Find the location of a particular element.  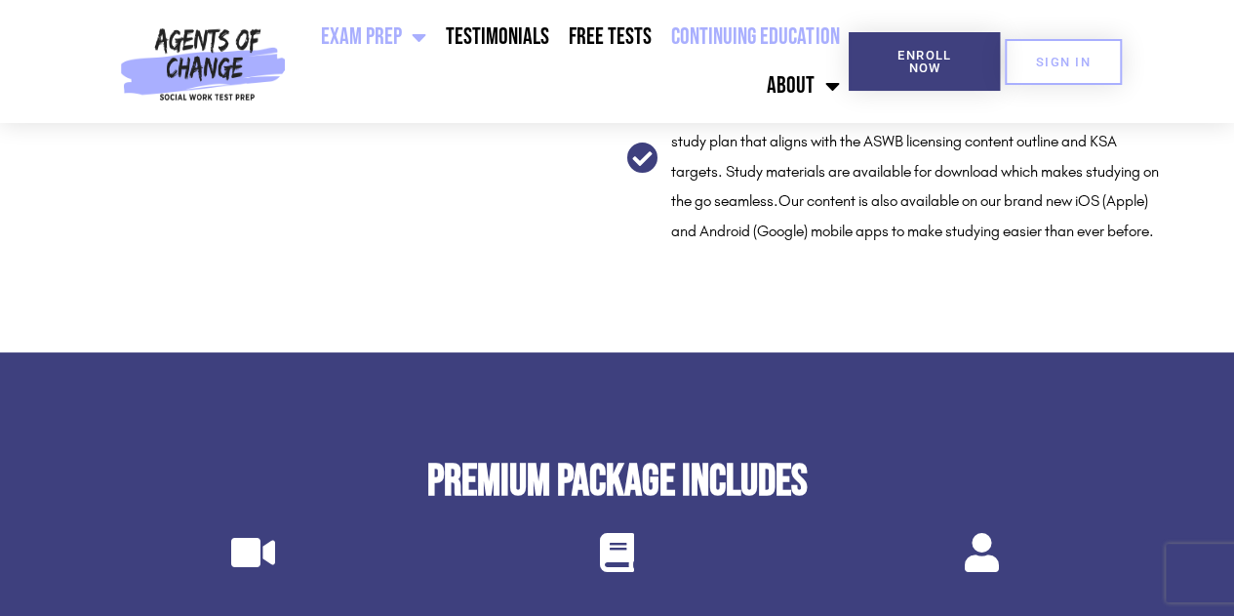

a: Enroll Now is located at coordinates (924, 61).